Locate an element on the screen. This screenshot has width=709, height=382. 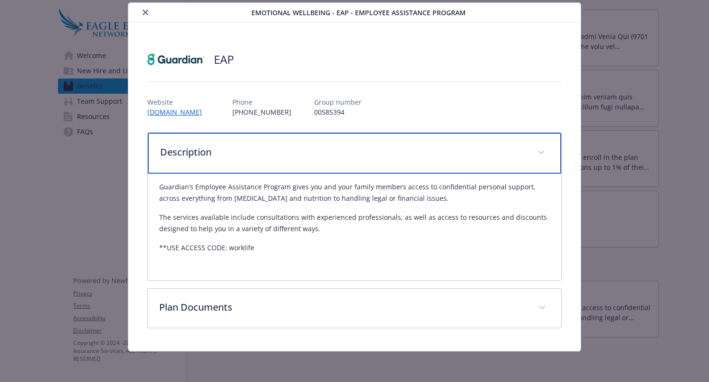
span: Emotional Wellbeing - EAP - Employee Assistance Program is located at coordinates (358, 12).